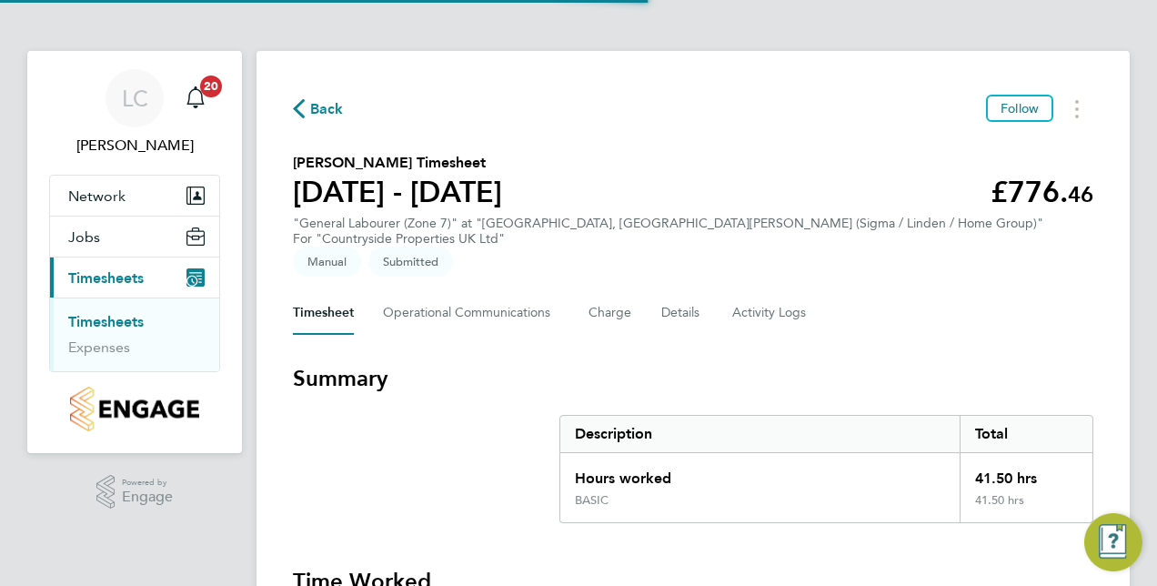  What do you see at coordinates (1081, 194) in the screenshot?
I see `span: 46` at bounding box center [1081, 194].